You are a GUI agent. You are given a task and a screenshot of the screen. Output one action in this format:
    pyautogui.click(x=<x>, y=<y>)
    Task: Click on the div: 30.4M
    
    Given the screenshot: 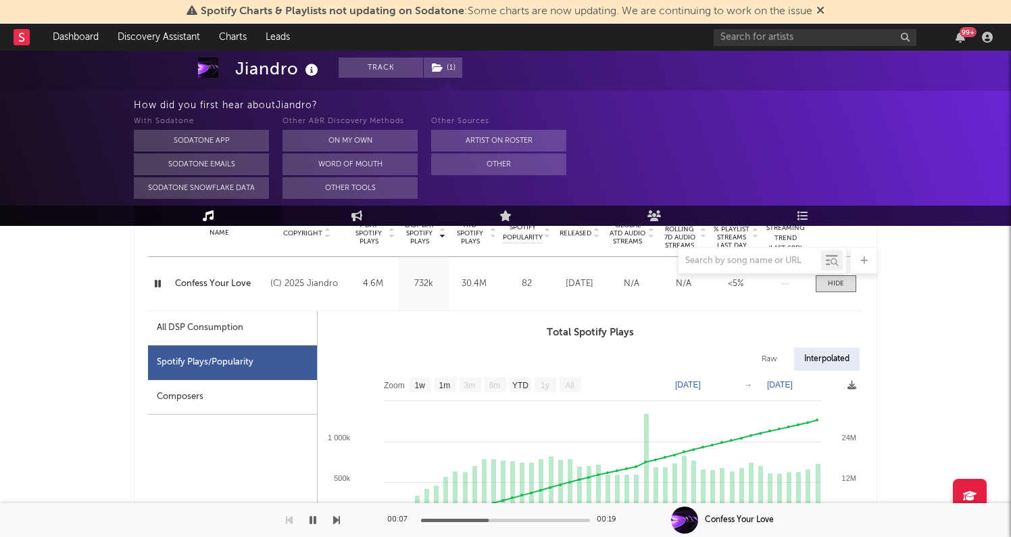 What is the action you would take?
    pyautogui.click(x=474, y=284)
    